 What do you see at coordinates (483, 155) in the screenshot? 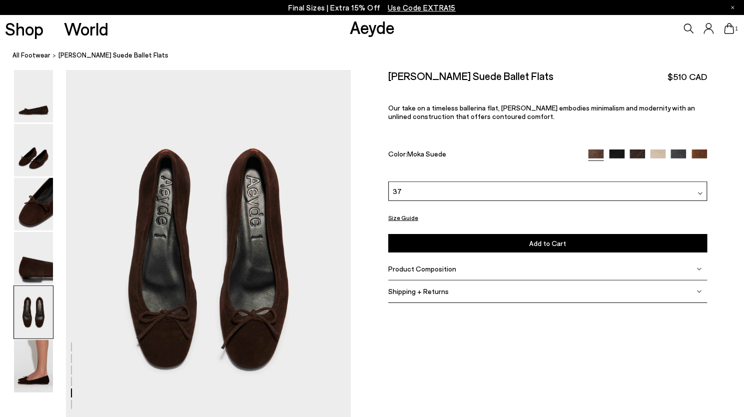
I see `div: Color:` at bounding box center [483, 155].